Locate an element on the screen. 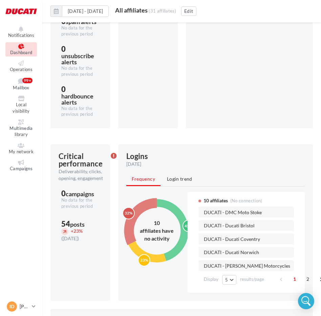  span: My network is located at coordinates (21, 152).